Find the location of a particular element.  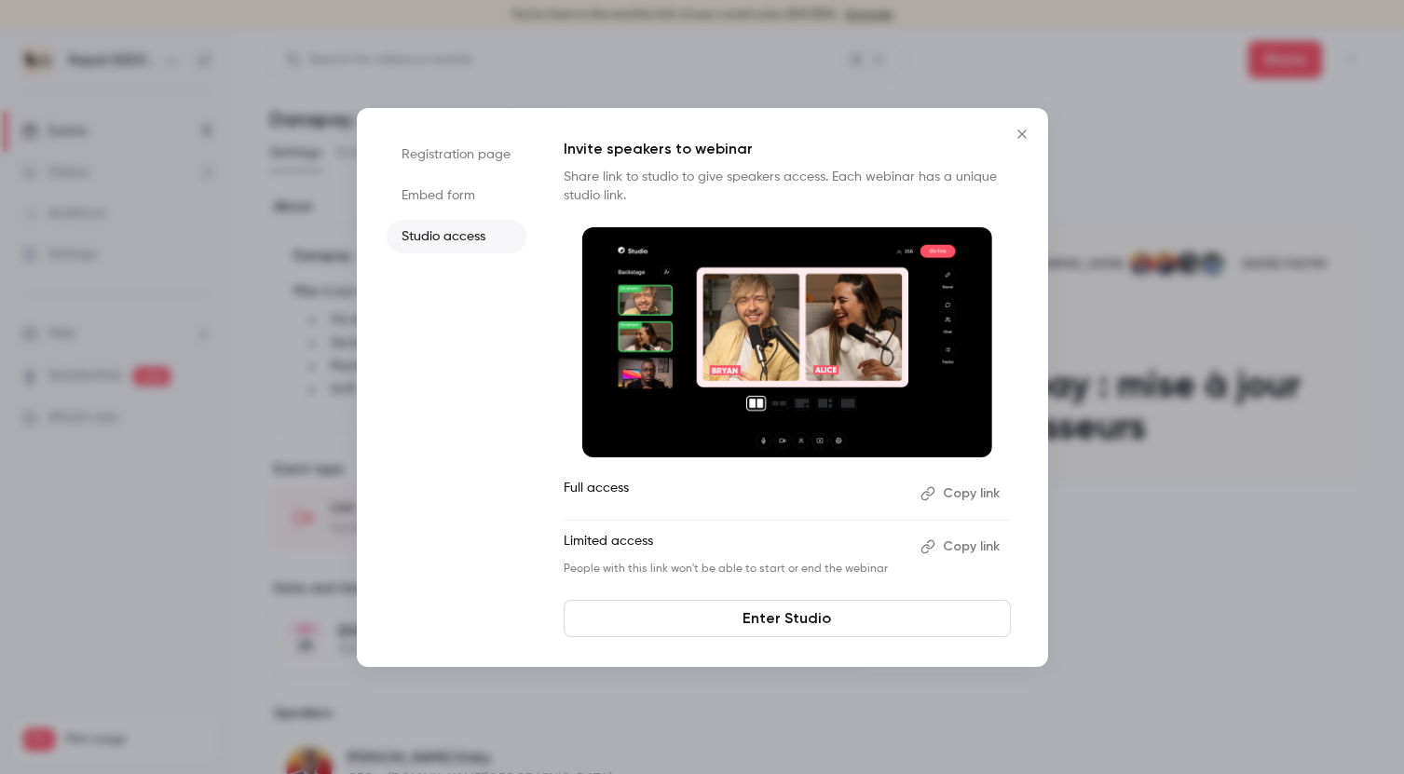

img: Invite speakers to webinar is located at coordinates (787, 343).